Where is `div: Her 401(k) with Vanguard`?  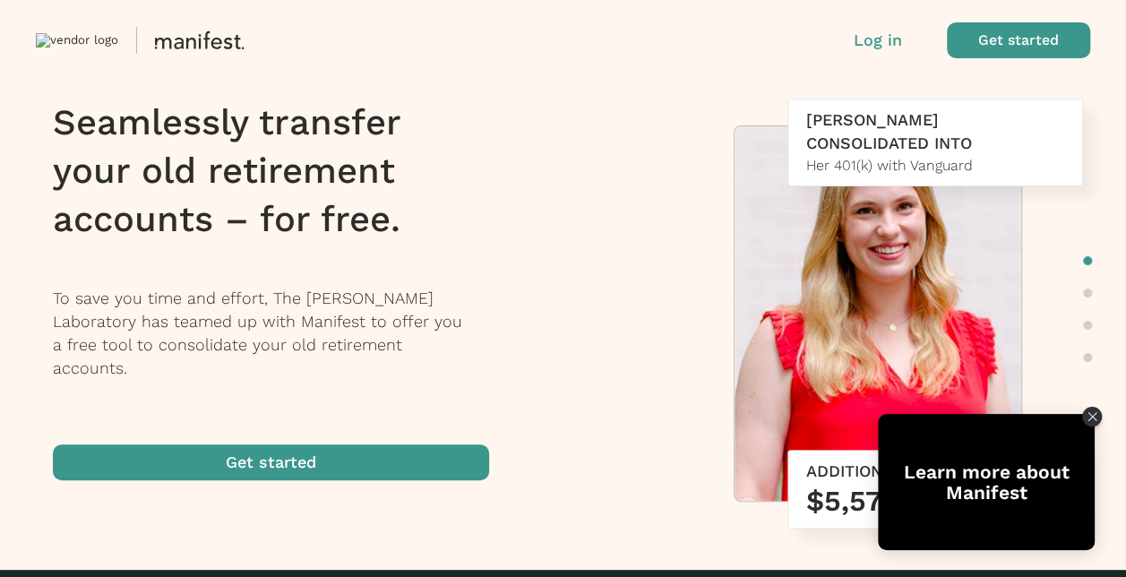
div: Her 401(k) with Vanguard is located at coordinates (936, 166).